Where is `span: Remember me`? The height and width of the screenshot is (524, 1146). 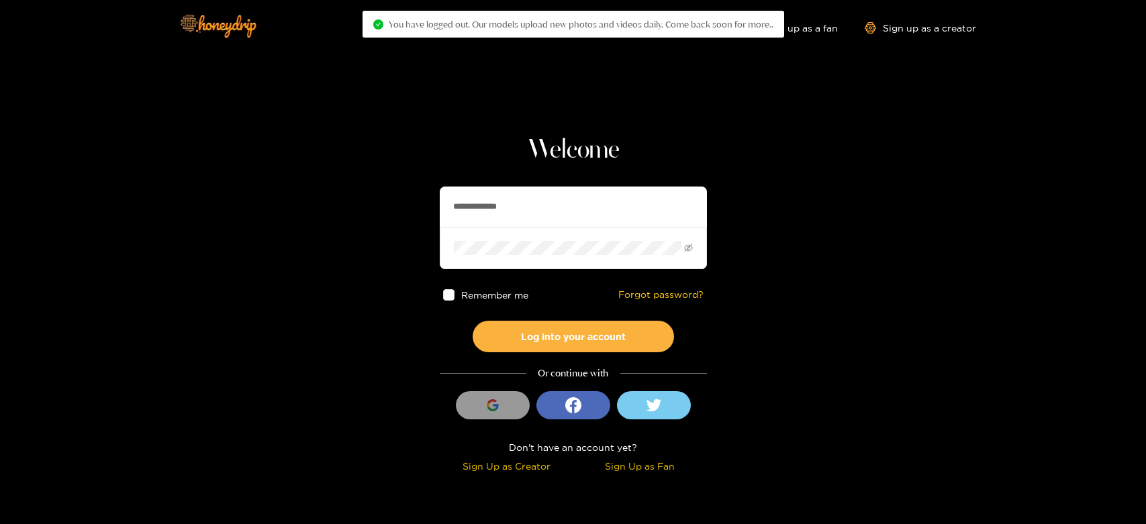 span: Remember me is located at coordinates (494, 295).